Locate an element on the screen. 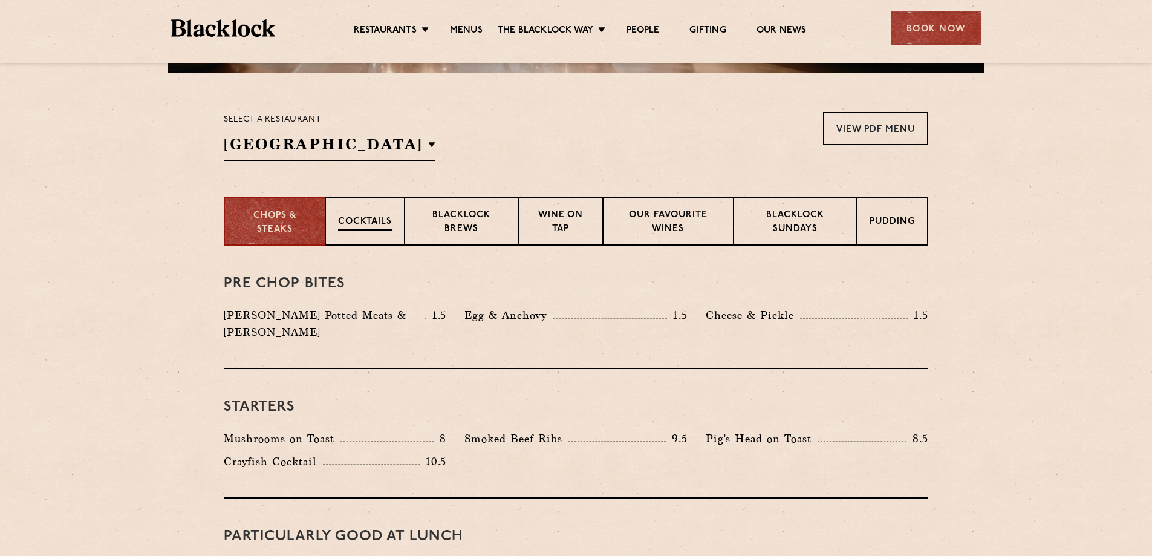 The image size is (1152, 556). a: The Blacklock Way is located at coordinates (545, 31).